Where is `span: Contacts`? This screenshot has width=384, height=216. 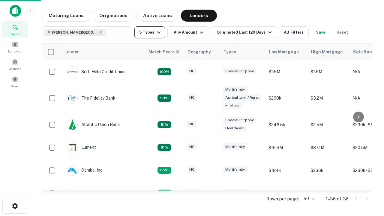 span: Contacts is located at coordinates (15, 69).